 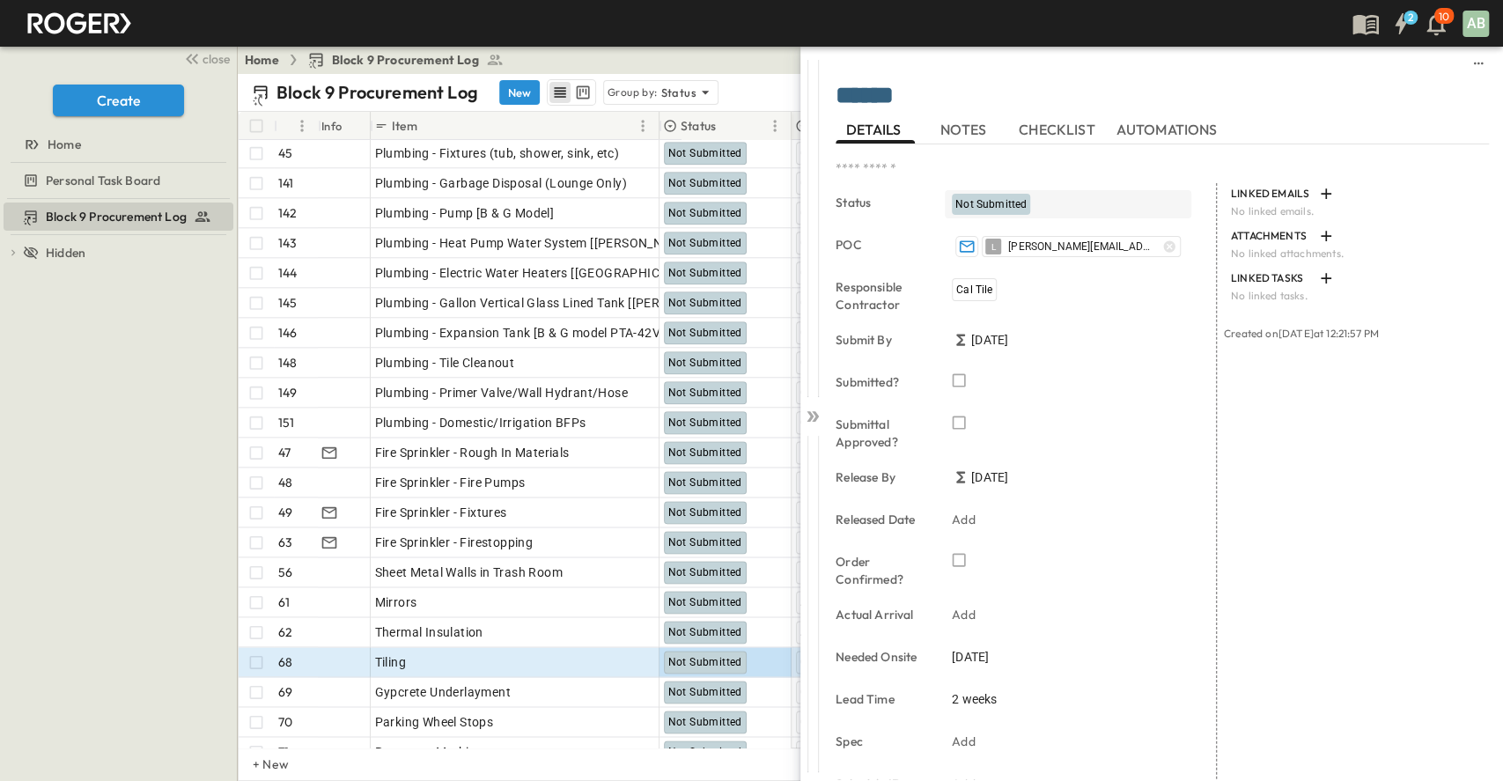 What do you see at coordinates (103, 180) in the screenshot?
I see `span: Personal Task Board` at bounding box center [103, 180].